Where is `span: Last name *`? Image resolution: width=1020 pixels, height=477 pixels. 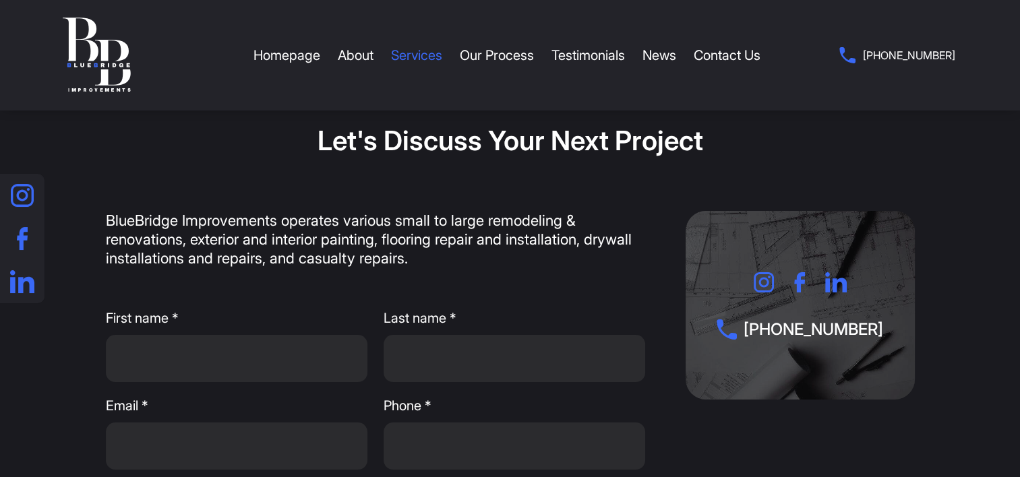 span: Last name * is located at coordinates (514, 318).